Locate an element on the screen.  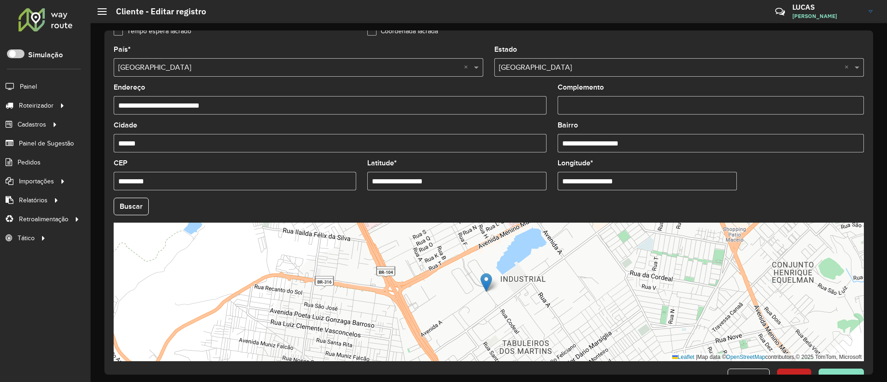
span: Cadastros is located at coordinates (32, 124).